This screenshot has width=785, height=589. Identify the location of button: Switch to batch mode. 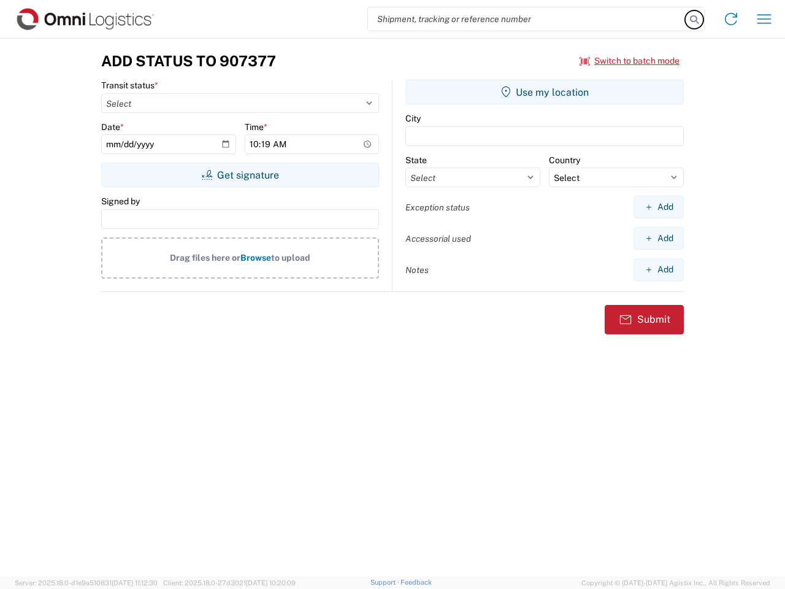
(629, 61).